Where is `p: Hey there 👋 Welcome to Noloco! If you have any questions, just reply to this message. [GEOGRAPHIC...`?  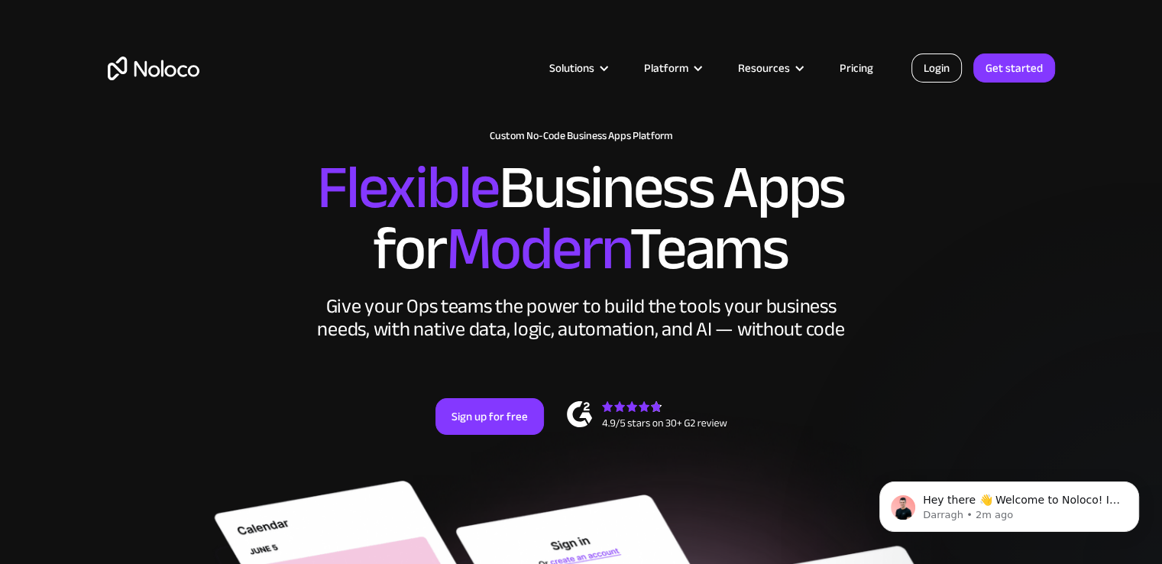 p: Hey there 👋 Welcome to Noloco! If you have any questions, just reply to this message. [GEOGRAPHIC... is located at coordinates (165, 51).